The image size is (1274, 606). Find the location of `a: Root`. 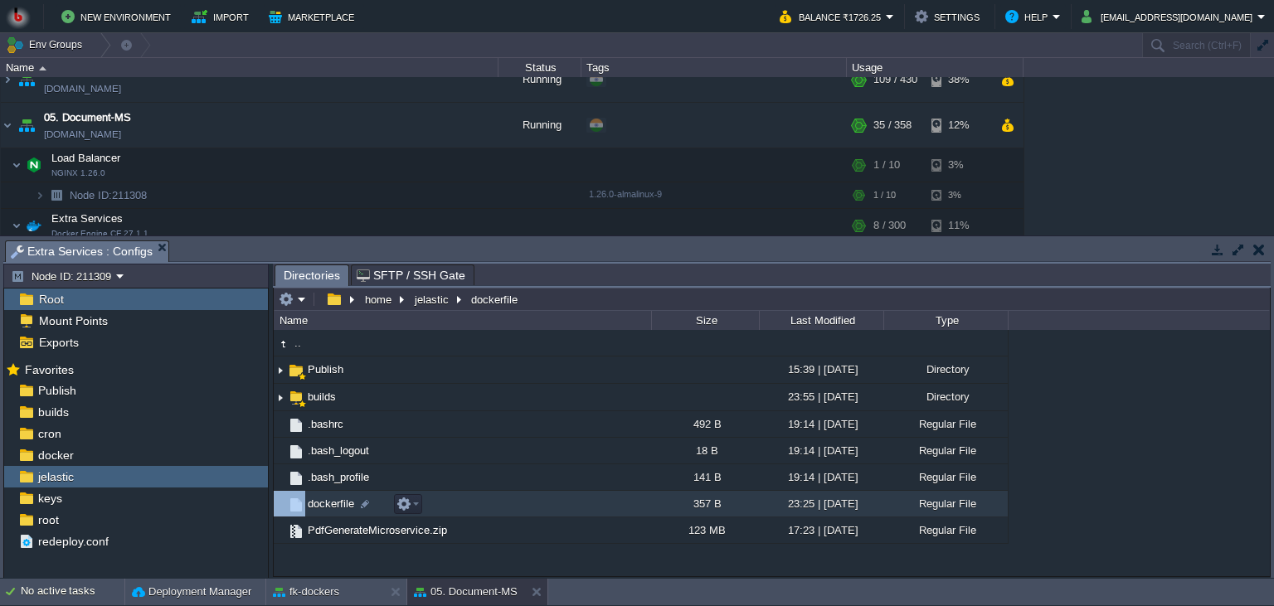

a: Root is located at coordinates (51, 299).